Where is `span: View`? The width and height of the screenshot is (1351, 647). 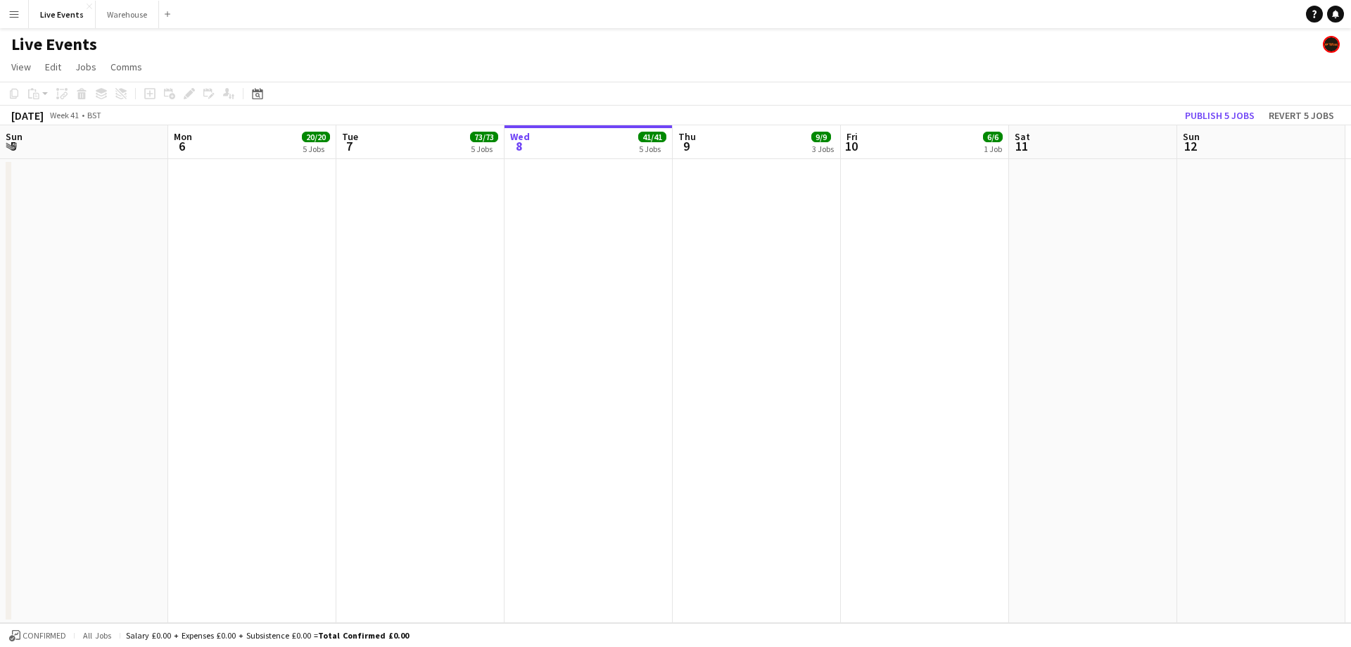
span: View is located at coordinates (21, 67).